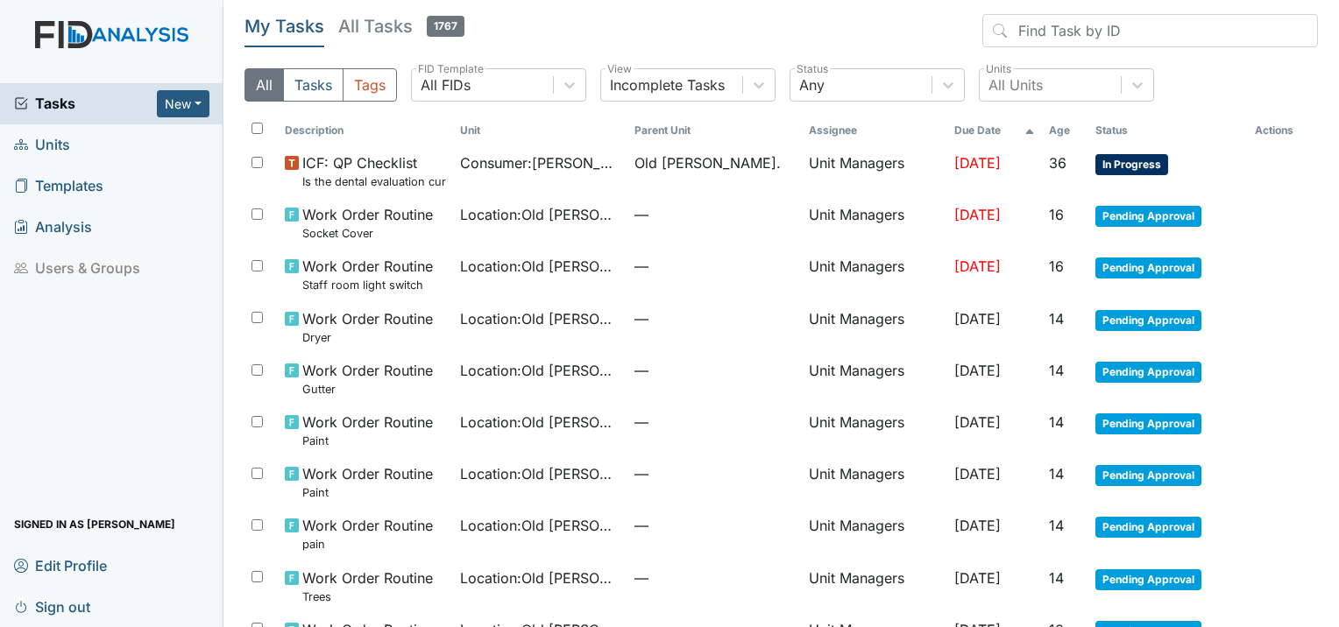  I want to click on a: Tasks, so click(85, 103).